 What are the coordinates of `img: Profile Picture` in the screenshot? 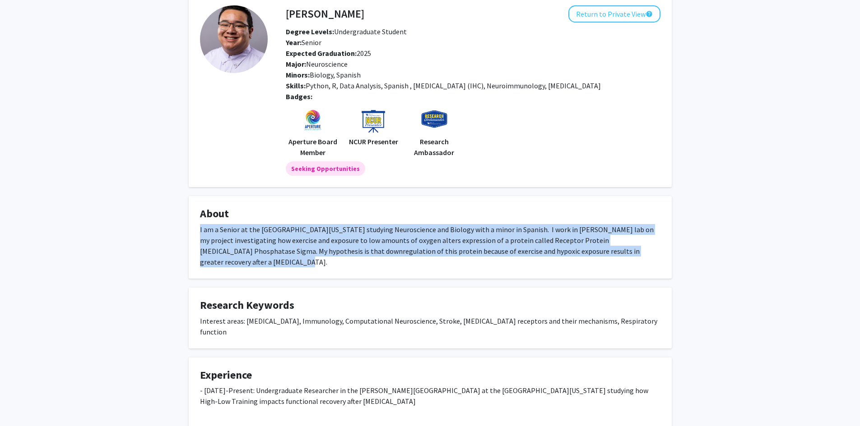 It's located at (234, 39).